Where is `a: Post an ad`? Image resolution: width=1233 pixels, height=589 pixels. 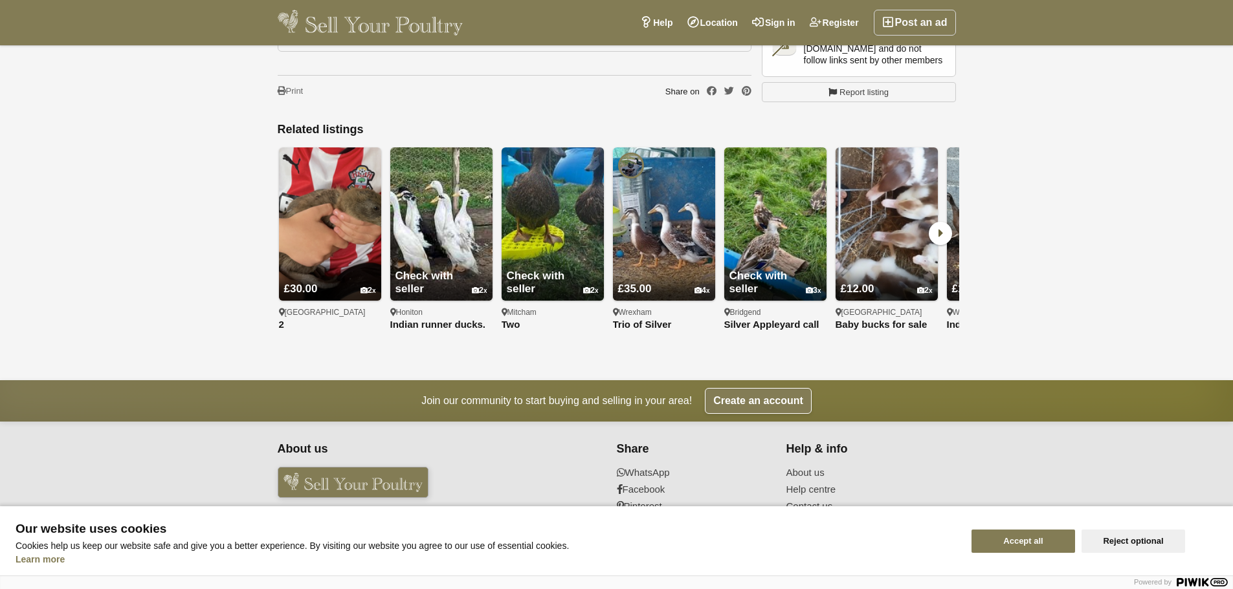
a: Post an ad is located at coordinates (914, 23).